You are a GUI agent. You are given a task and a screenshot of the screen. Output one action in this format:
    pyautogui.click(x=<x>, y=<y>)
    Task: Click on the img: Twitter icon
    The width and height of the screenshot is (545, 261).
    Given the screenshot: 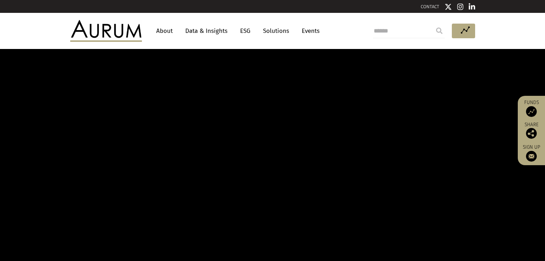 What is the action you would take?
    pyautogui.click(x=448, y=7)
    